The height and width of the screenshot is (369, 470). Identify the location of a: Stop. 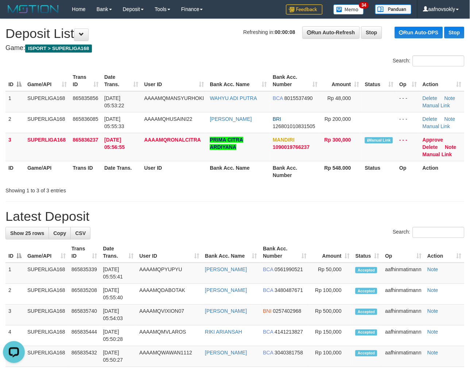
(372, 32).